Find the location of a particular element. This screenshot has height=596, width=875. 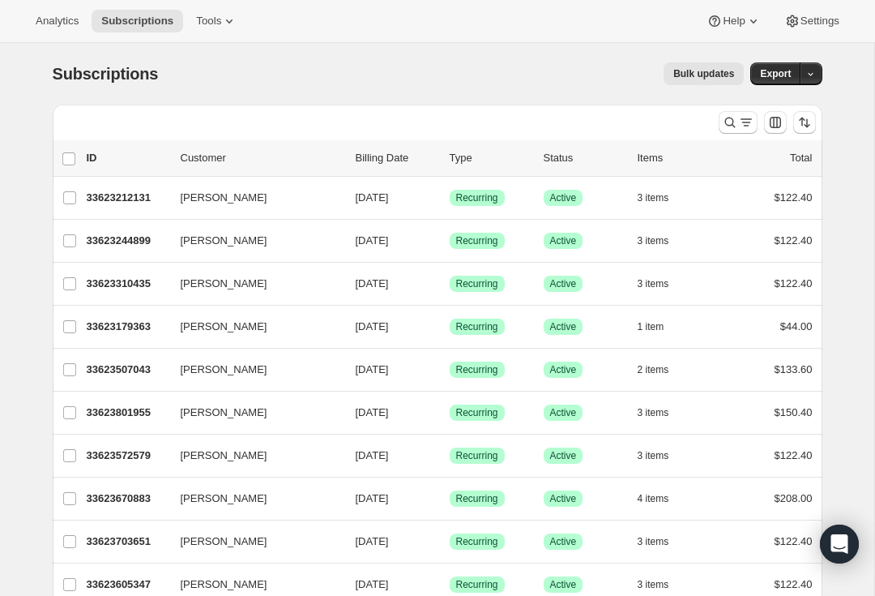

button: Search and filter results is located at coordinates (738, 122).